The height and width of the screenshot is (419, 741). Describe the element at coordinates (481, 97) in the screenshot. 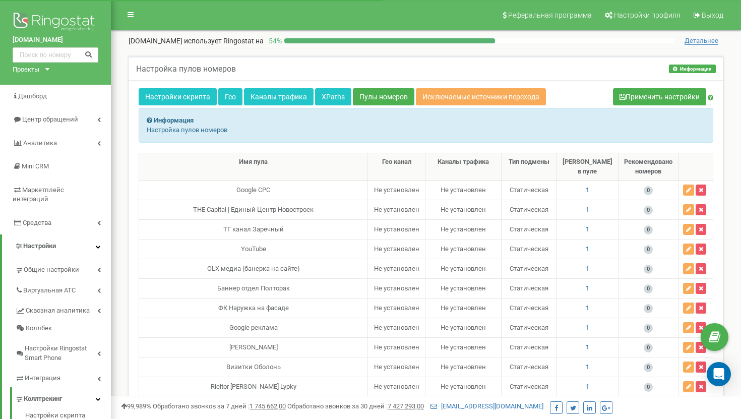

I see `a: Исключаемые источники перехода` at that location.